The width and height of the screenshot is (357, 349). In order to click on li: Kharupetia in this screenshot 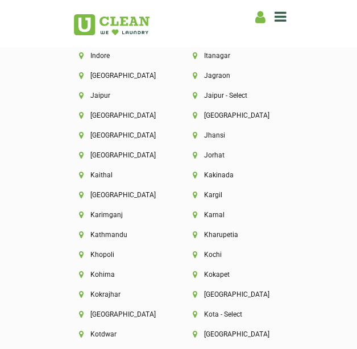, I will do `click(236, 235)`.